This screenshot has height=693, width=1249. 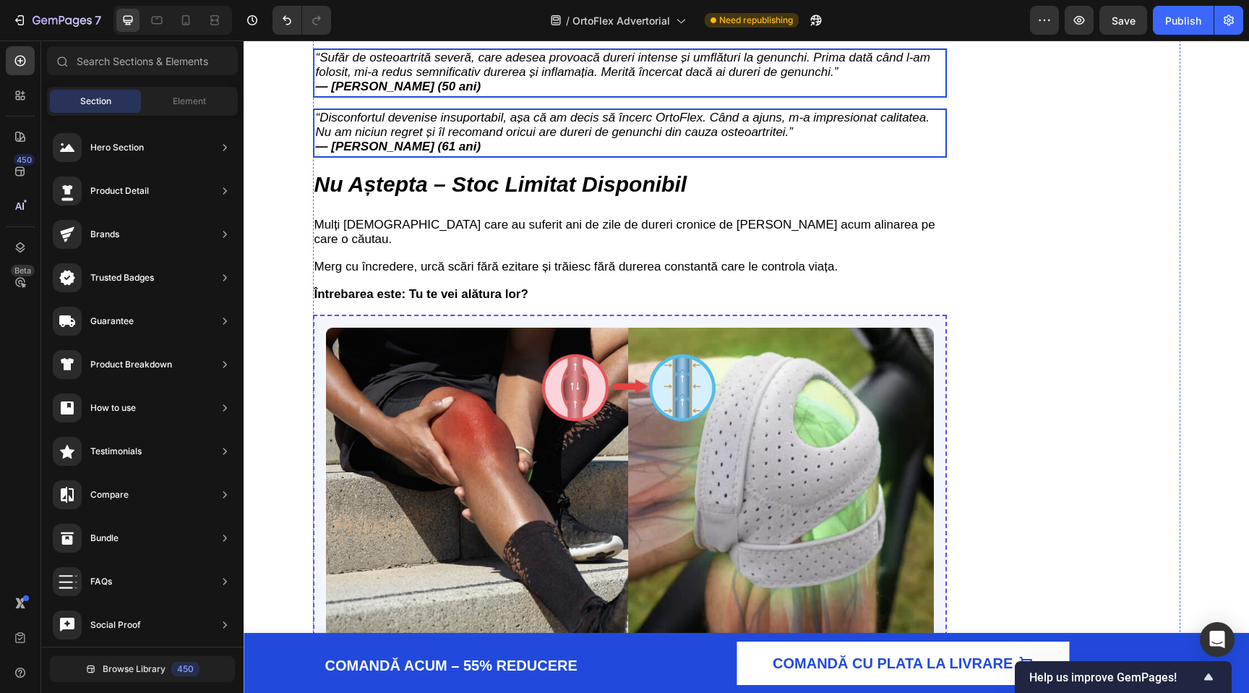 I want to click on div: How to use, so click(x=113, y=408).